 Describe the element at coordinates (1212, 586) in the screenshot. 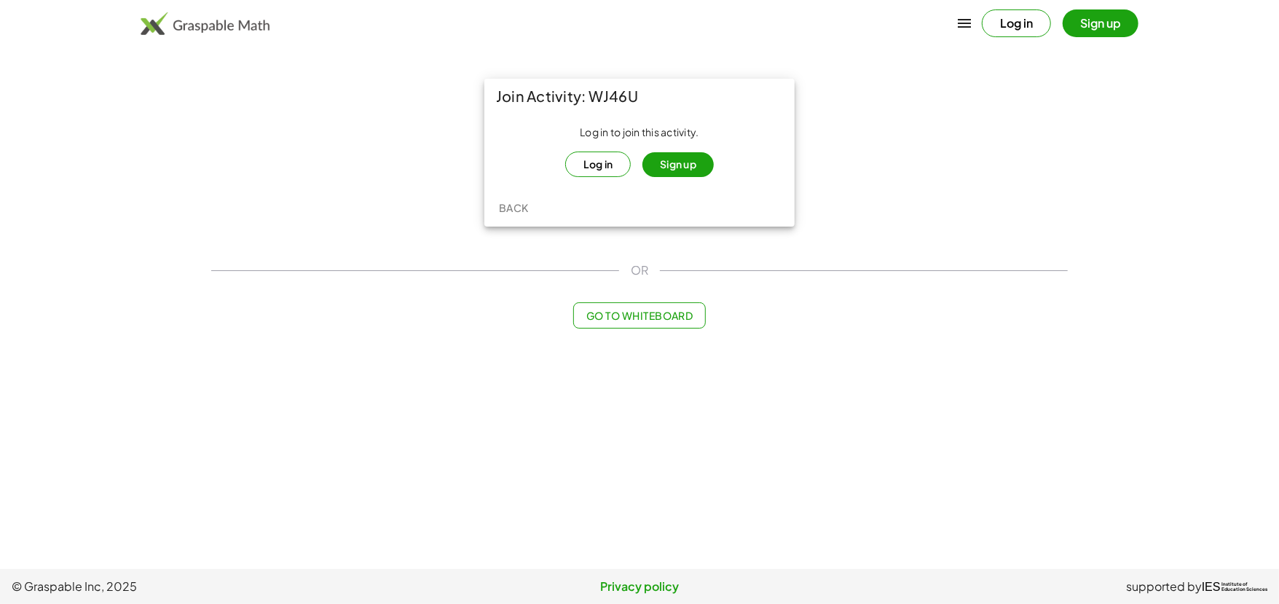

I see `span: IES` at that location.